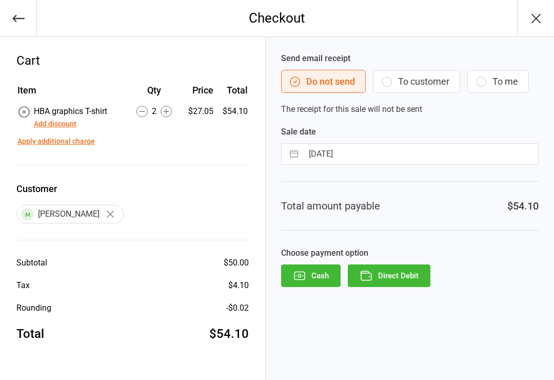  What do you see at coordinates (410, 253) in the screenshot?
I see `label: Choose payment option` at bounding box center [410, 253].